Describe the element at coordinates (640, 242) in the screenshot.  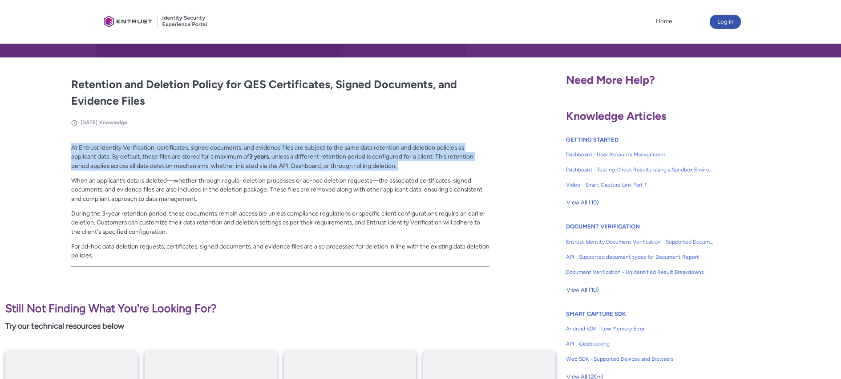
I see `span: Entrust Identity Document Verification - Supported Document type and size` at that location.